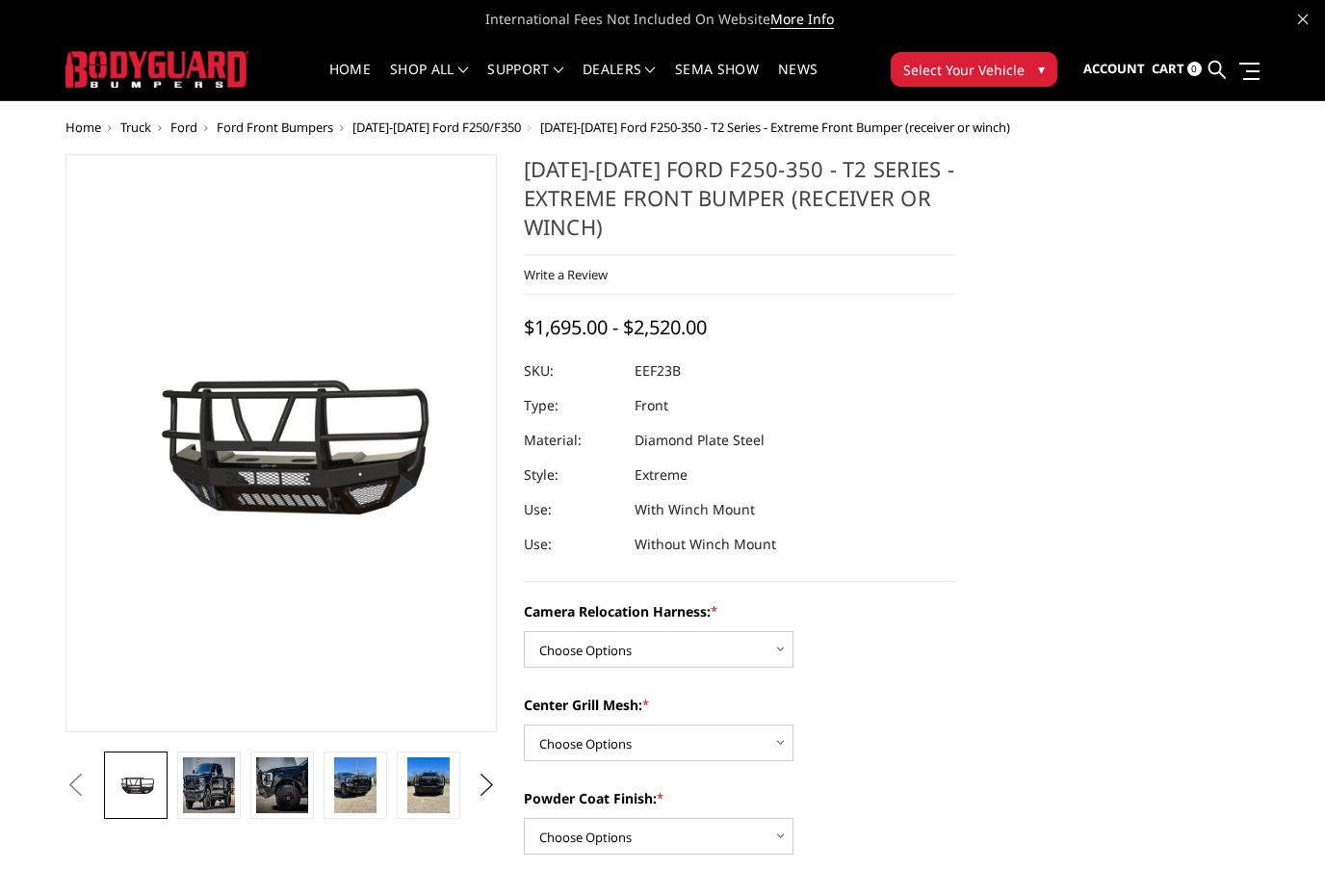  What do you see at coordinates (1177, 69) in the screenshot?
I see `a: Cart 0` at bounding box center [1177, 69].